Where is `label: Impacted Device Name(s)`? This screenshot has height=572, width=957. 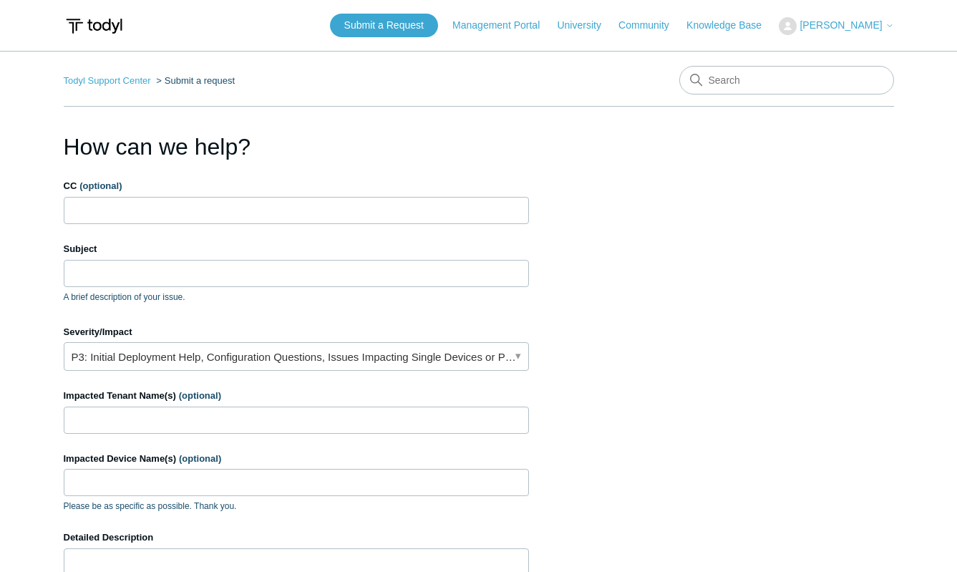
label: Impacted Device Name(s) is located at coordinates (296, 459).